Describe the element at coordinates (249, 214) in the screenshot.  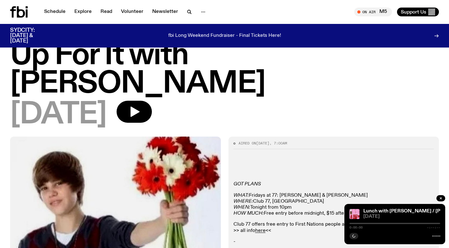
I see `em: HOW MUCH:` at that location.